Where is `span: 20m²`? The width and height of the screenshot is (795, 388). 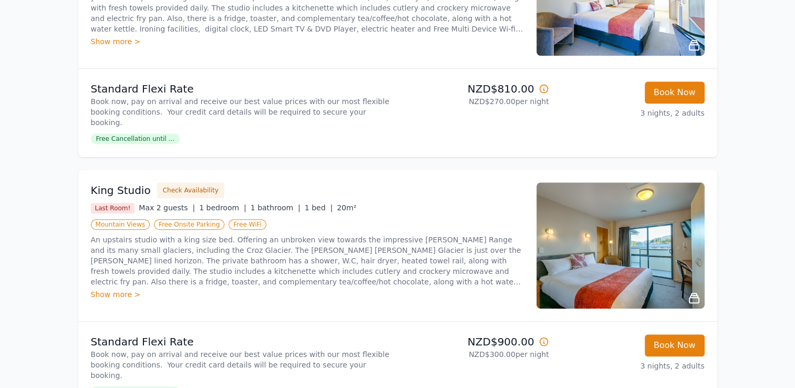
span: 20m² is located at coordinates (346, 208).